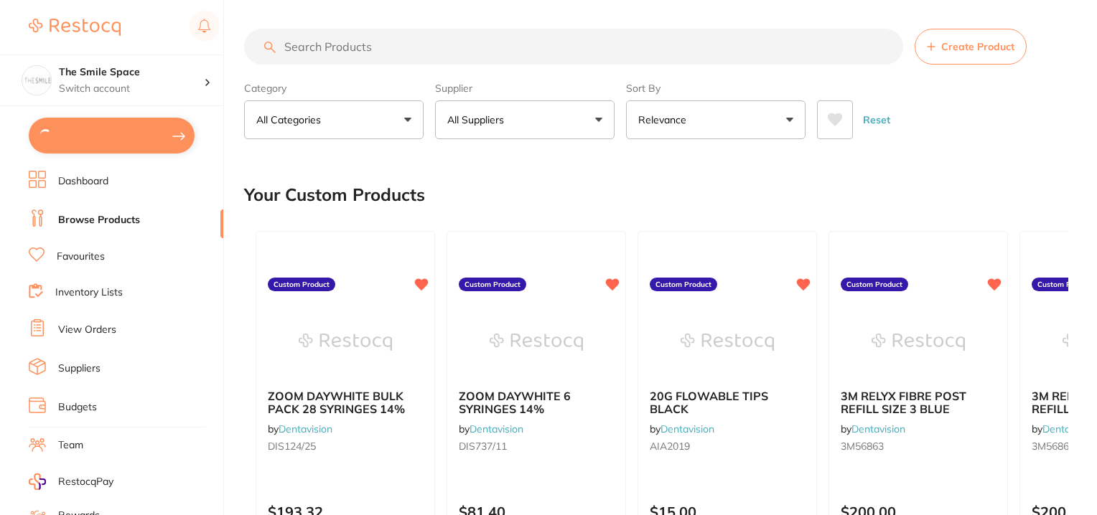 The height and width of the screenshot is (515, 1097). Describe the element at coordinates (536, 342) in the screenshot. I see `img: ZOOM DAYWHITE 6 SYRINGES 14%` at that location.